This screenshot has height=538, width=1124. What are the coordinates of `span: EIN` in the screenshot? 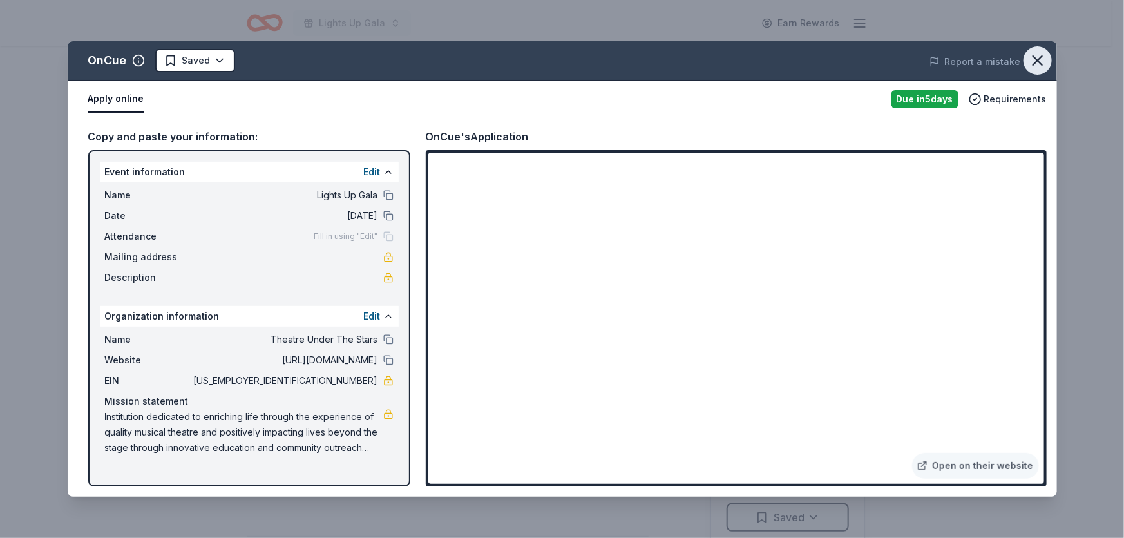 It's located at (148, 381).